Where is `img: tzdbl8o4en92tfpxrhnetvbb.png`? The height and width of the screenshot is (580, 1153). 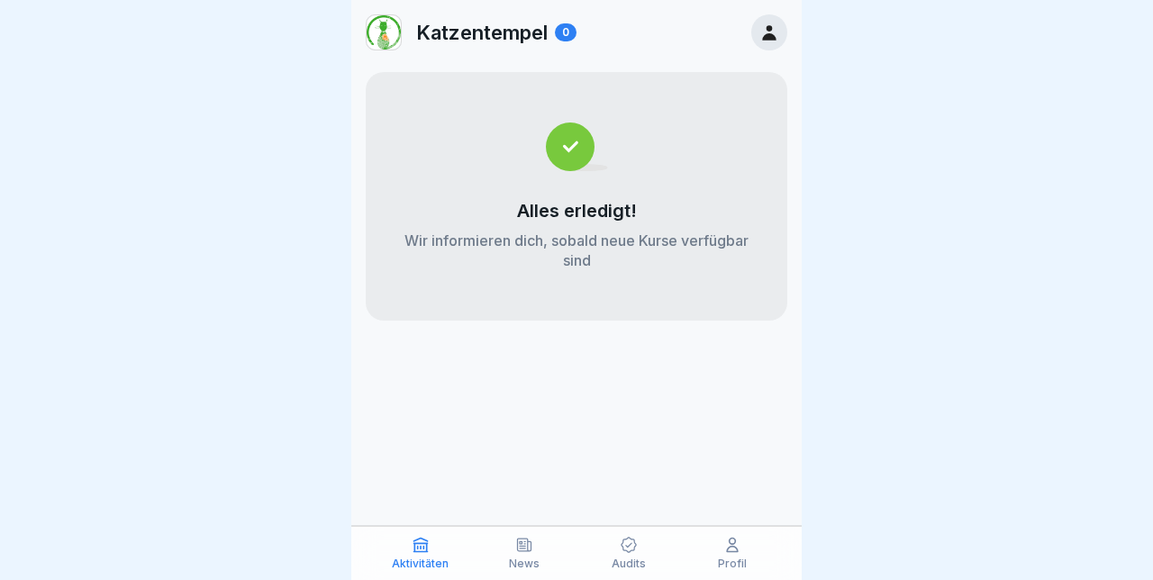 img: tzdbl8o4en92tfpxrhnetvbb.png is located at coordinates (384, 32).